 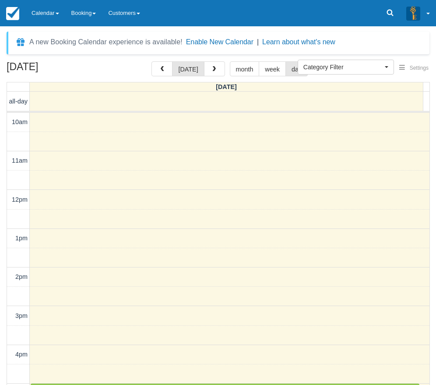 I want to click on span: 12pm, so click(x=20, y=199).